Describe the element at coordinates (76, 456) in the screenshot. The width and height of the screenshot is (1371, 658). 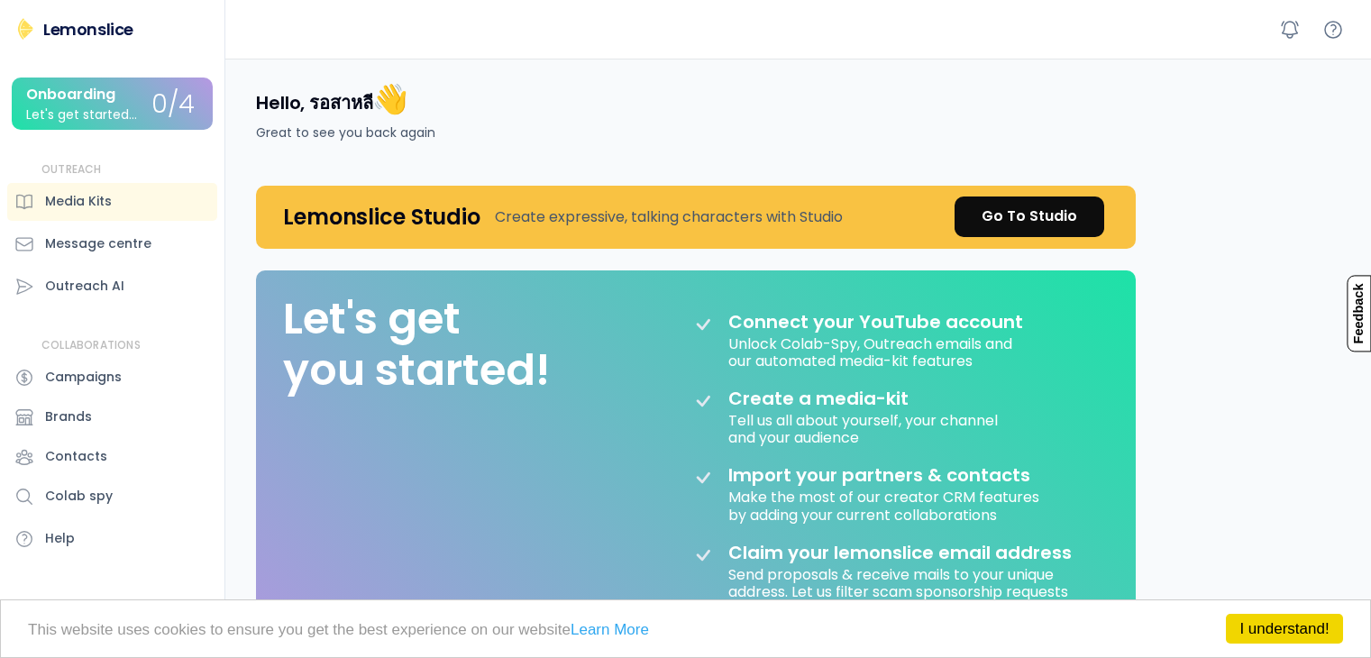
I see `div: Contacts` at that location.